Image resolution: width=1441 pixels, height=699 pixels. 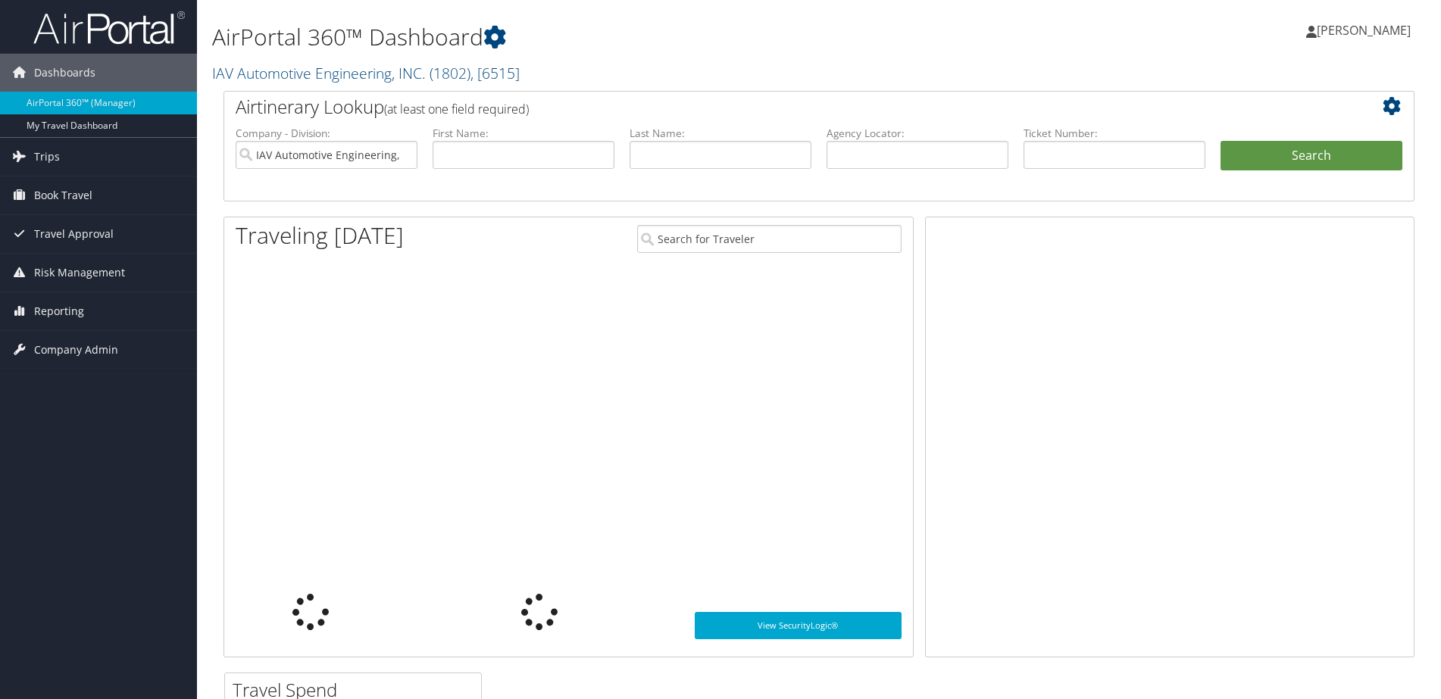 What do you see at coordinates (47, 157) in the screenshot?
I see `span: Trips` at bounding box center [47, 157].